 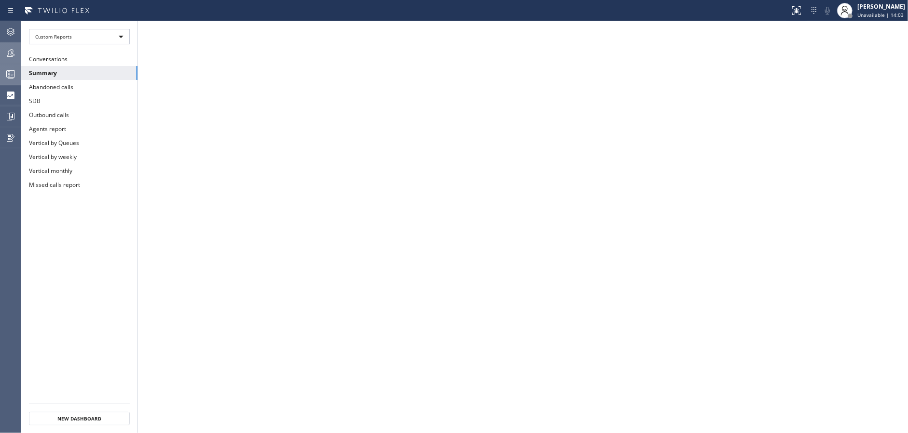 What do you see at coordinates (79, 157) in the screenshot?
I see `button: Vertical by weekly` at bounding box center [79, 157].